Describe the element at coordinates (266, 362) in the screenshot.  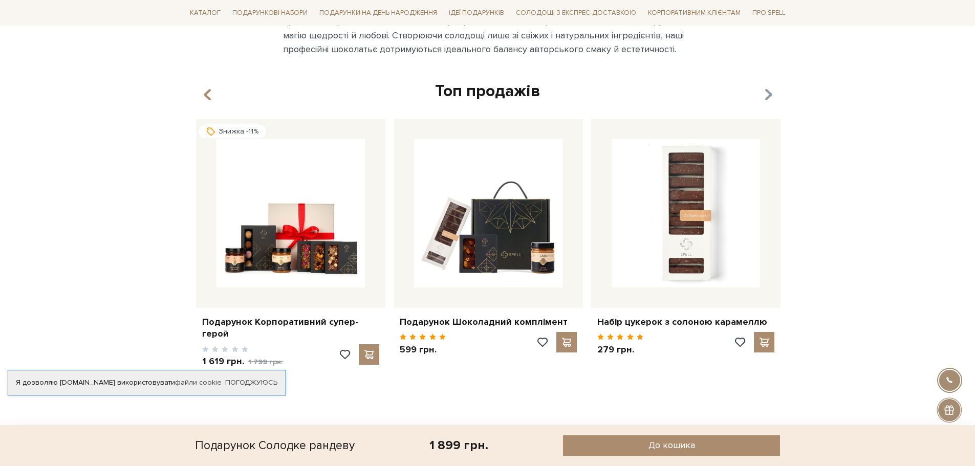
I see `span: 1 799 грн.` at that location.